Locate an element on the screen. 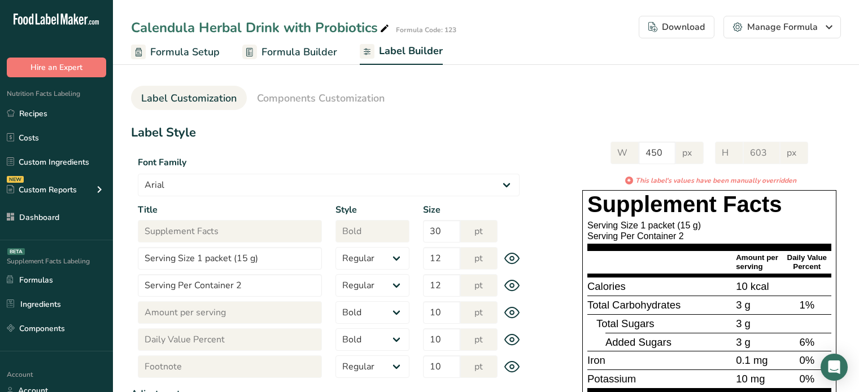  span: 10 mg is located at coordinates (750, 379).